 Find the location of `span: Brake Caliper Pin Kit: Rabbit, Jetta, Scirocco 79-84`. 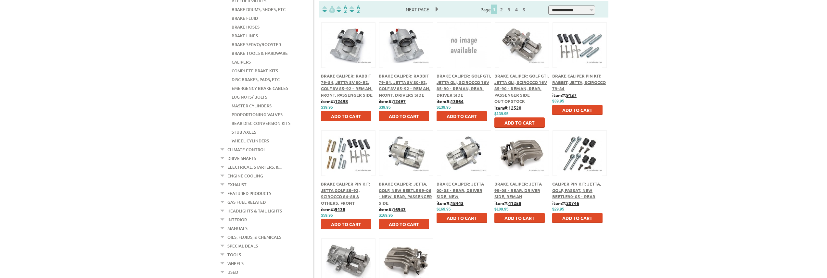

span: Brake Caliper Pin Kit: Rabbit, Jetta, Scirocco 79-84 is located at coordinates (579, 82).